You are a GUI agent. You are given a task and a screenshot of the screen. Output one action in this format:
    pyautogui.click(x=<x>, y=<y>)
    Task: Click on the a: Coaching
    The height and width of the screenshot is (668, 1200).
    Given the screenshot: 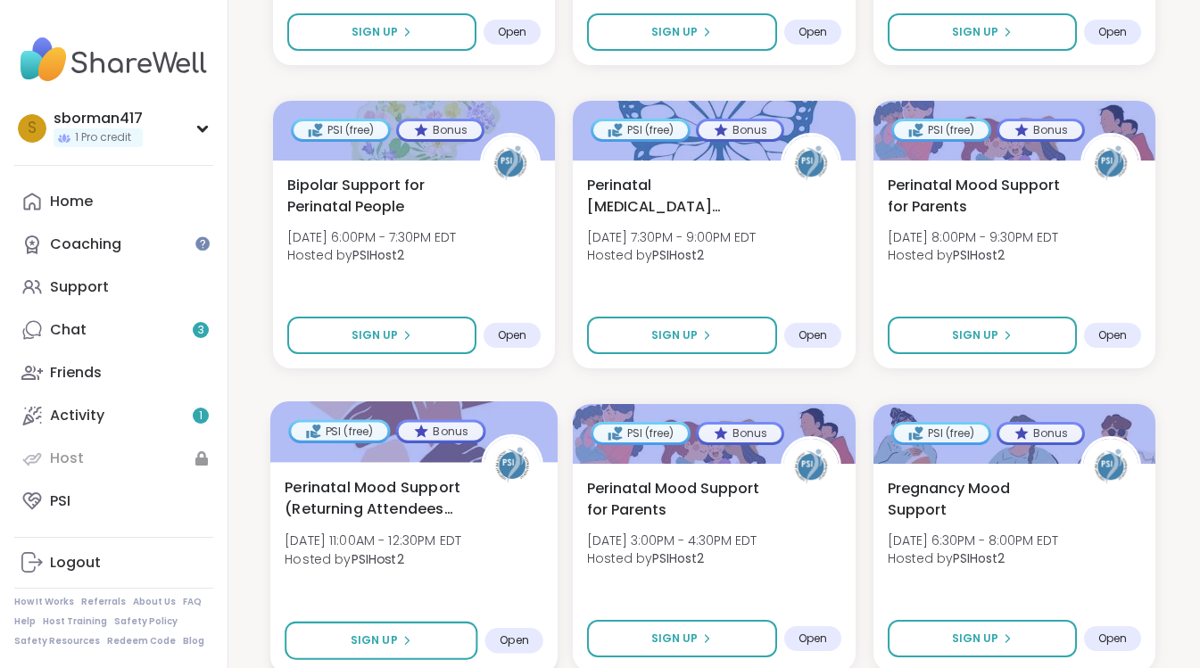 What is the action you would take?
    pyautogui.click(x=113, y=244)
    